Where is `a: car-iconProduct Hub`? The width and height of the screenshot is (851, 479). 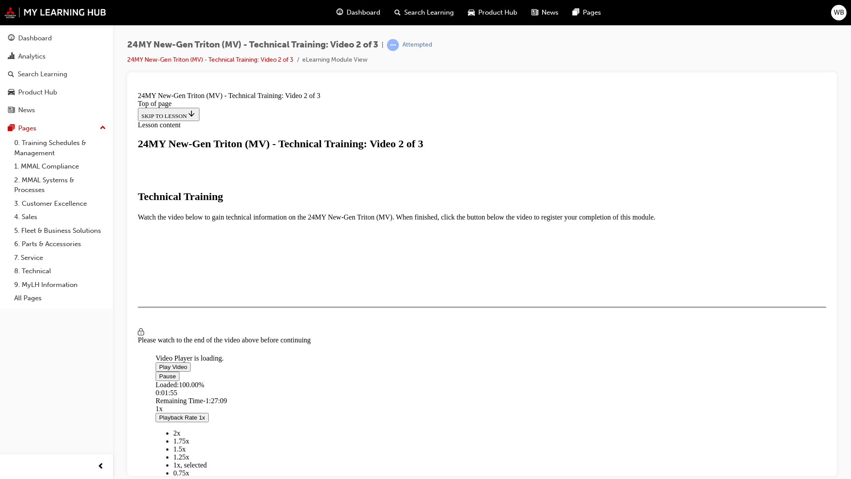 a: car-iconProduct Hub is located at coordinates (492, 12).